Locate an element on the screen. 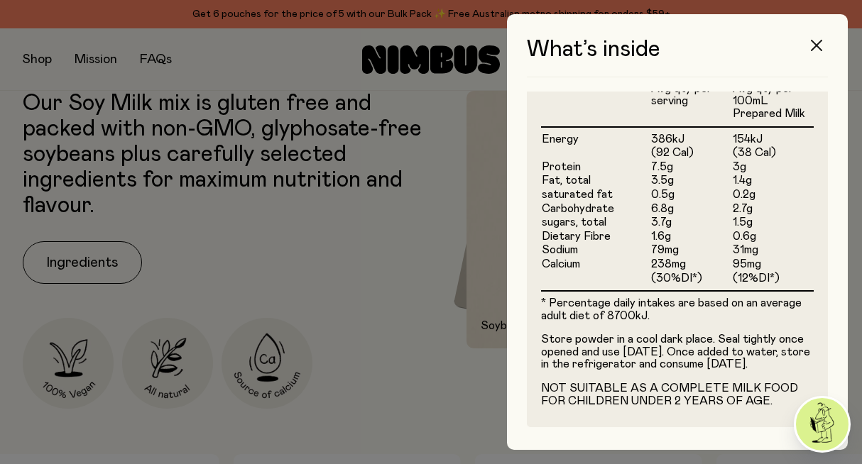  td: 2.7g is located at coordinates (772, 209).